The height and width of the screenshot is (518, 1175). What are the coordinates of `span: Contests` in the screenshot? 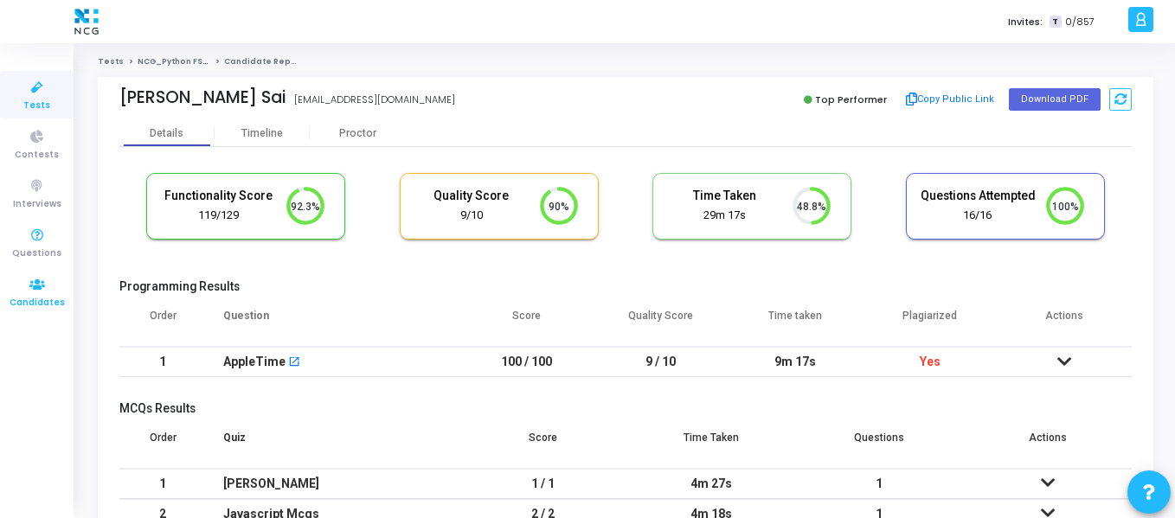 It's located at (36, 155).